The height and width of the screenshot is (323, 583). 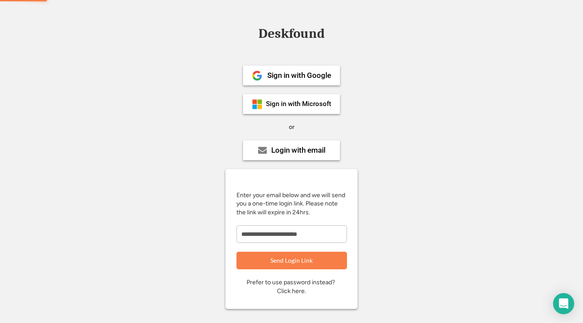 I want to click on div: Open Intercom Messenger, so click(x=564, y=304).